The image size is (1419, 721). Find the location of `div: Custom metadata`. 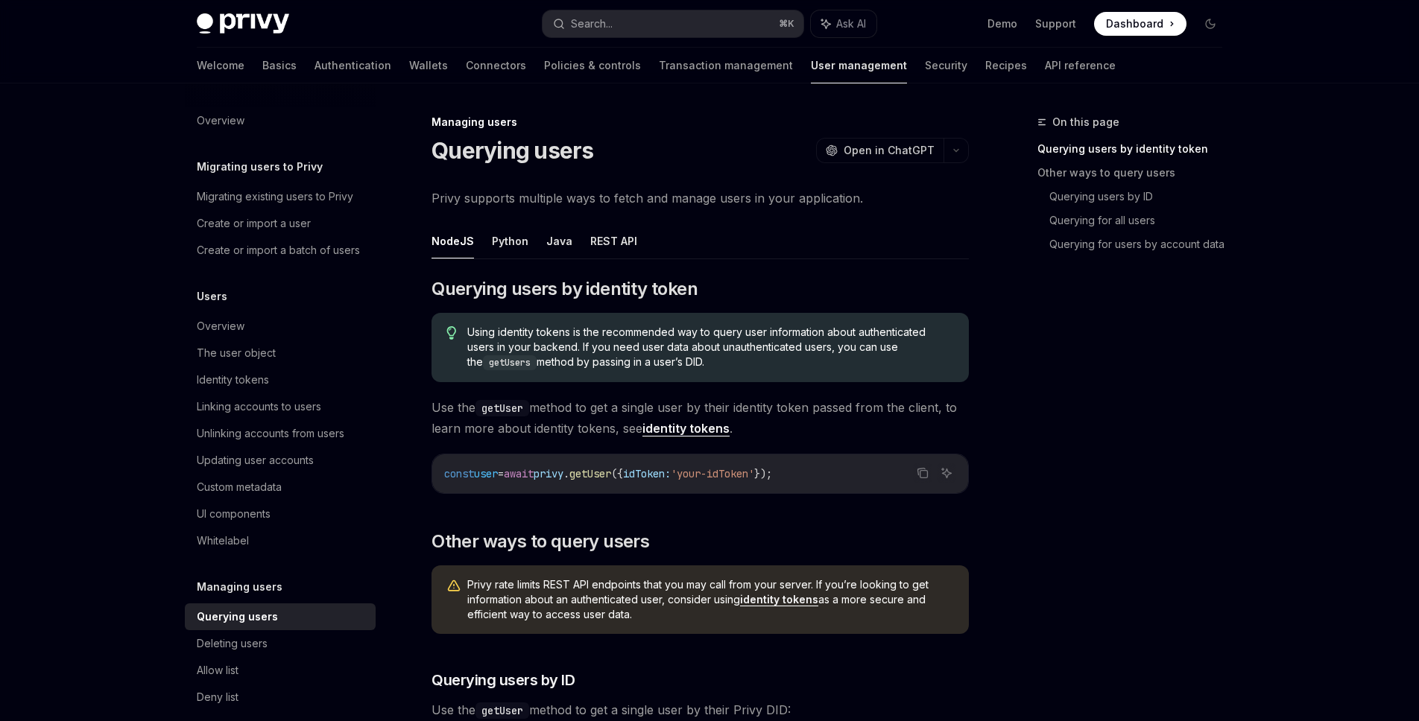

div: Custom metadata is located at coordinates (239, 487).